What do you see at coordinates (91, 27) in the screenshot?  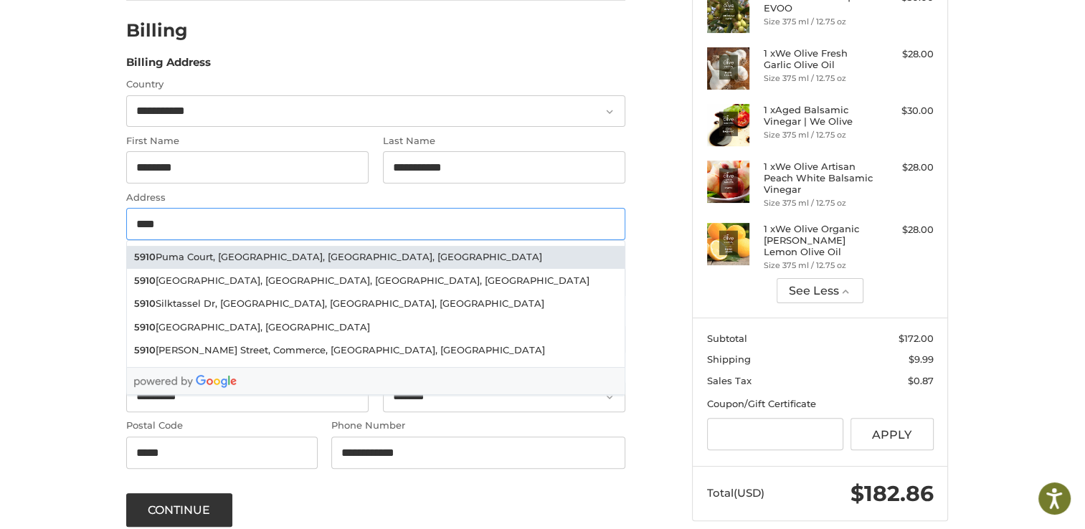 I see `p: We're away right now. Please check back later!` at bounding box center [91, 27].